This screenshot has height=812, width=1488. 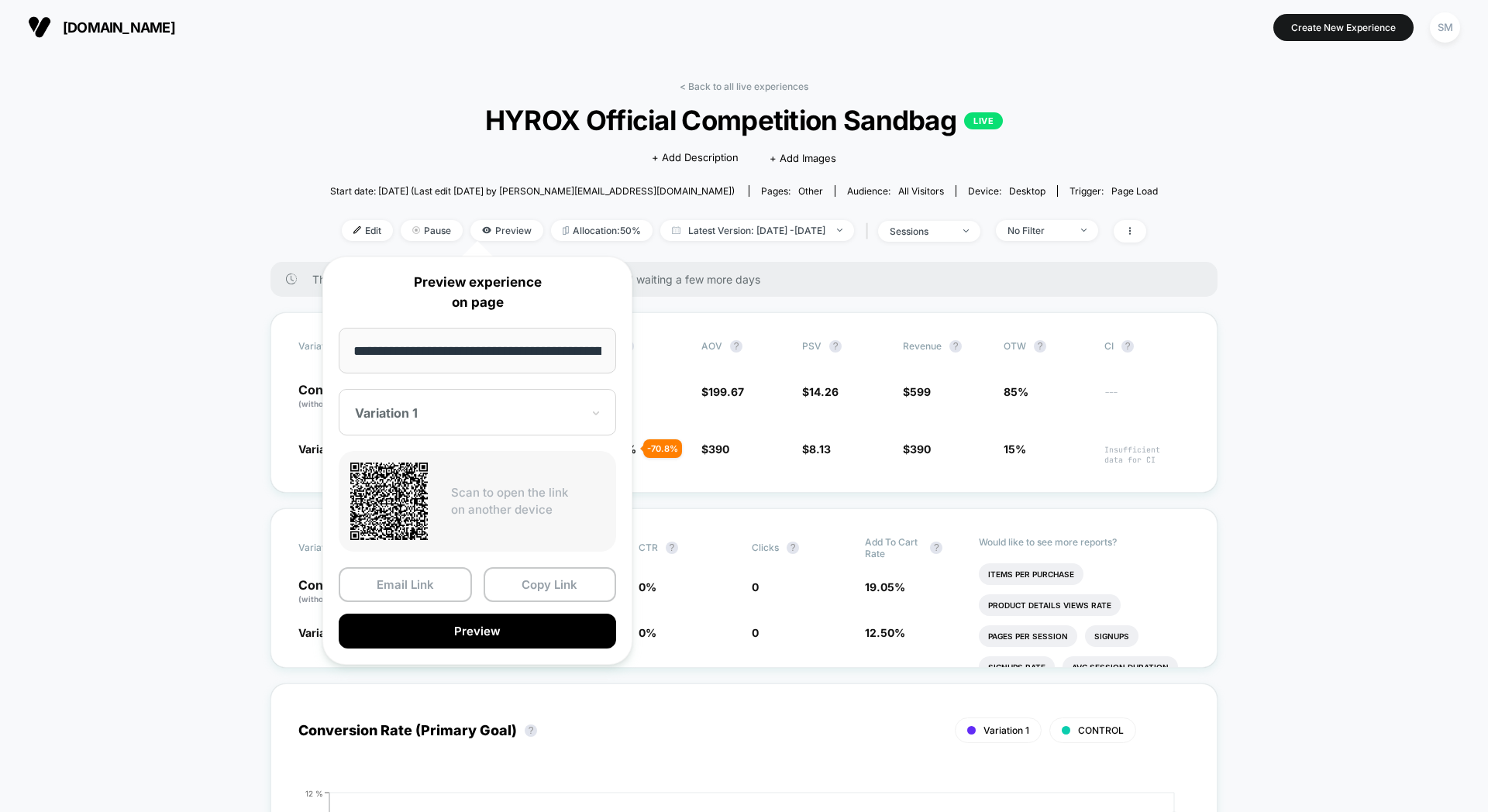 I want to click on span: desktop, so click(x=1027, y=191).